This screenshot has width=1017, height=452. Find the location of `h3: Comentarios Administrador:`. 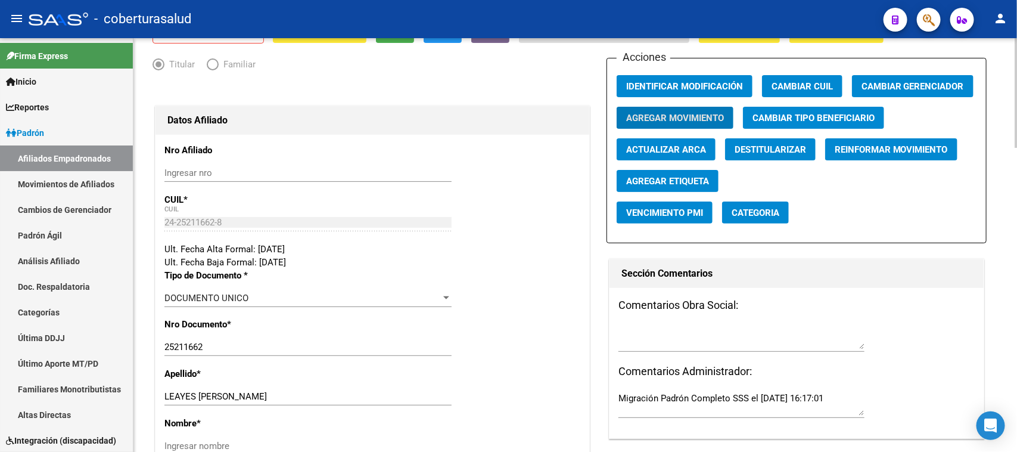

h3: Comentarios Administrador: is located at coordinates (797, 371).